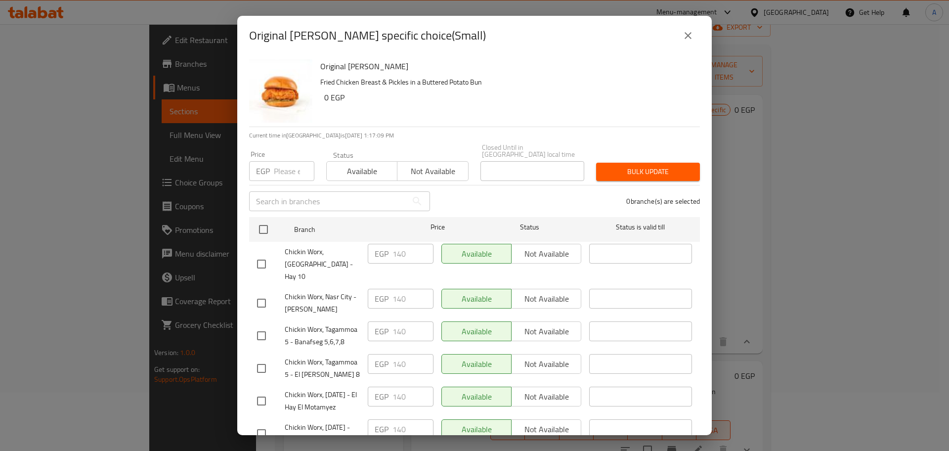 Image resolution: width=949 pixels, height=451 pixels. I want to click on p: 0 branche(s) are selected, so click(663, 201).